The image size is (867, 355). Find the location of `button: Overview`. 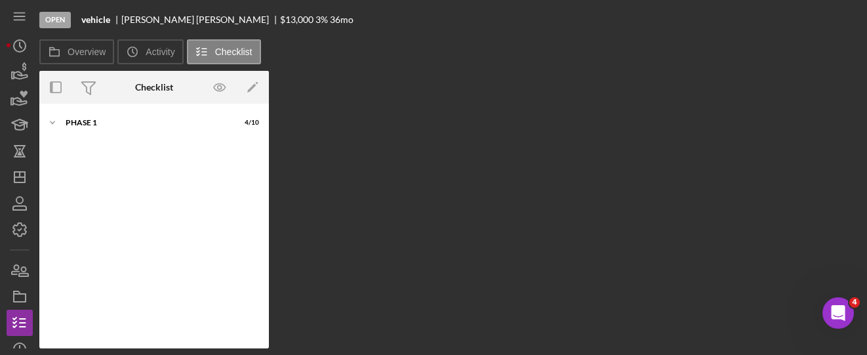

button: Overview is located at coordinates (77, 52).